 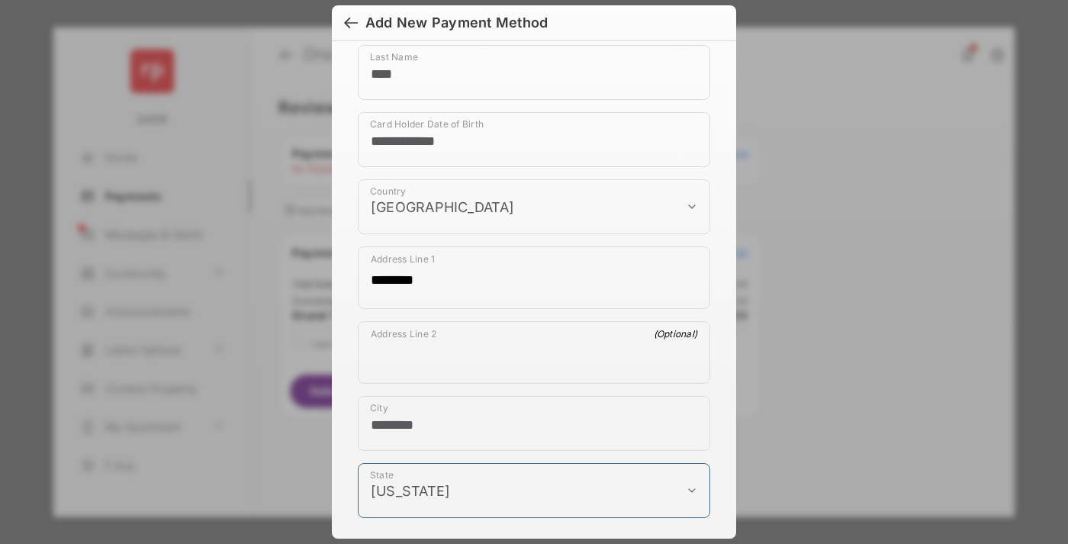 What do you see at coordinates (456, 23) in the screenshot?
I see `div: Add New Payment Method` at bounding box center [456, 23].